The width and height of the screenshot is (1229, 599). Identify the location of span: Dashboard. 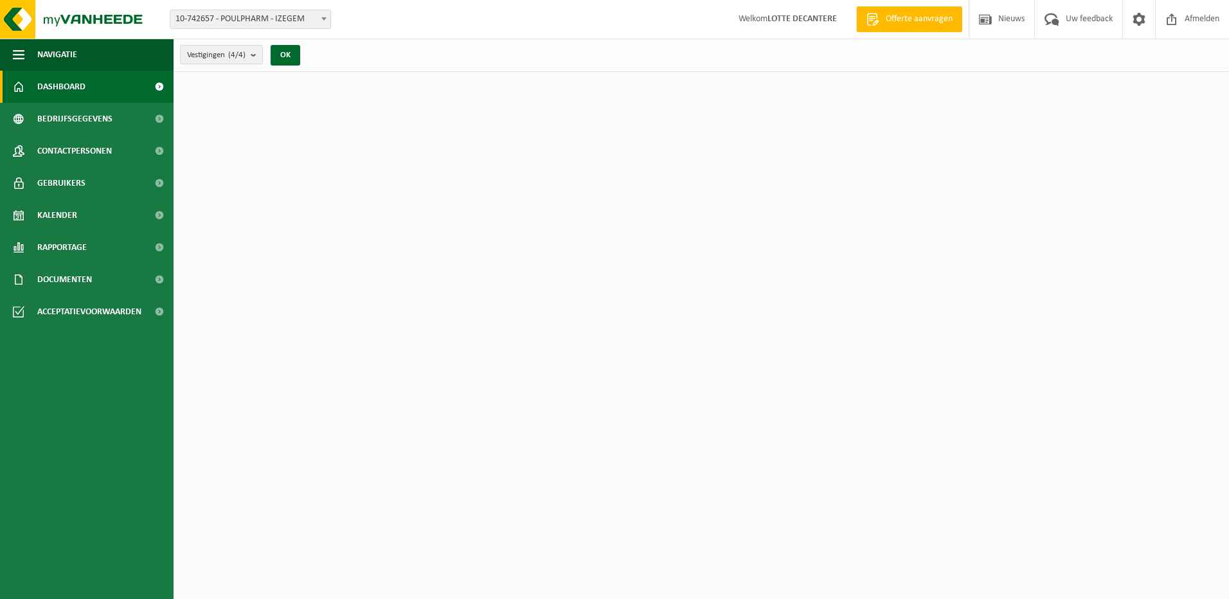
(61, 87).